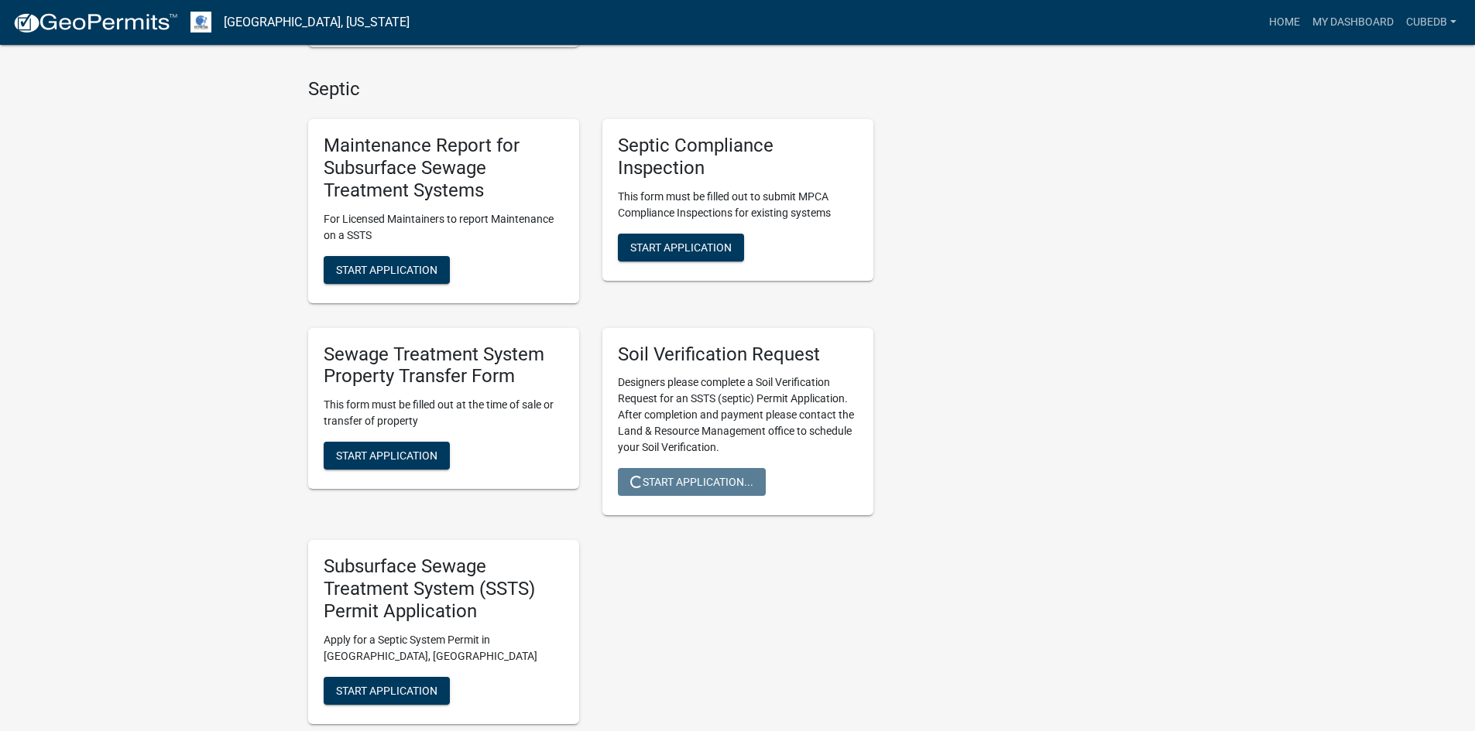 Image resolution: width=1475 pixels, height=731 pixels. I want to click on img: Otter Tail County, Minnesota, so click(200, 22).